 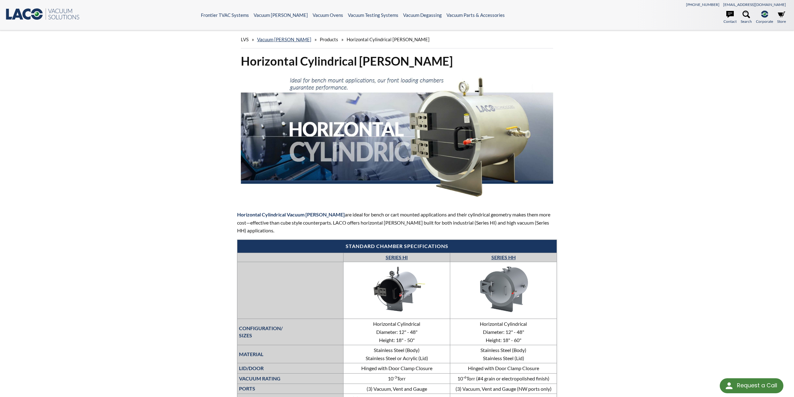 I want to click on a: Vacuum Testing Systems, so click(x=373, y=15).